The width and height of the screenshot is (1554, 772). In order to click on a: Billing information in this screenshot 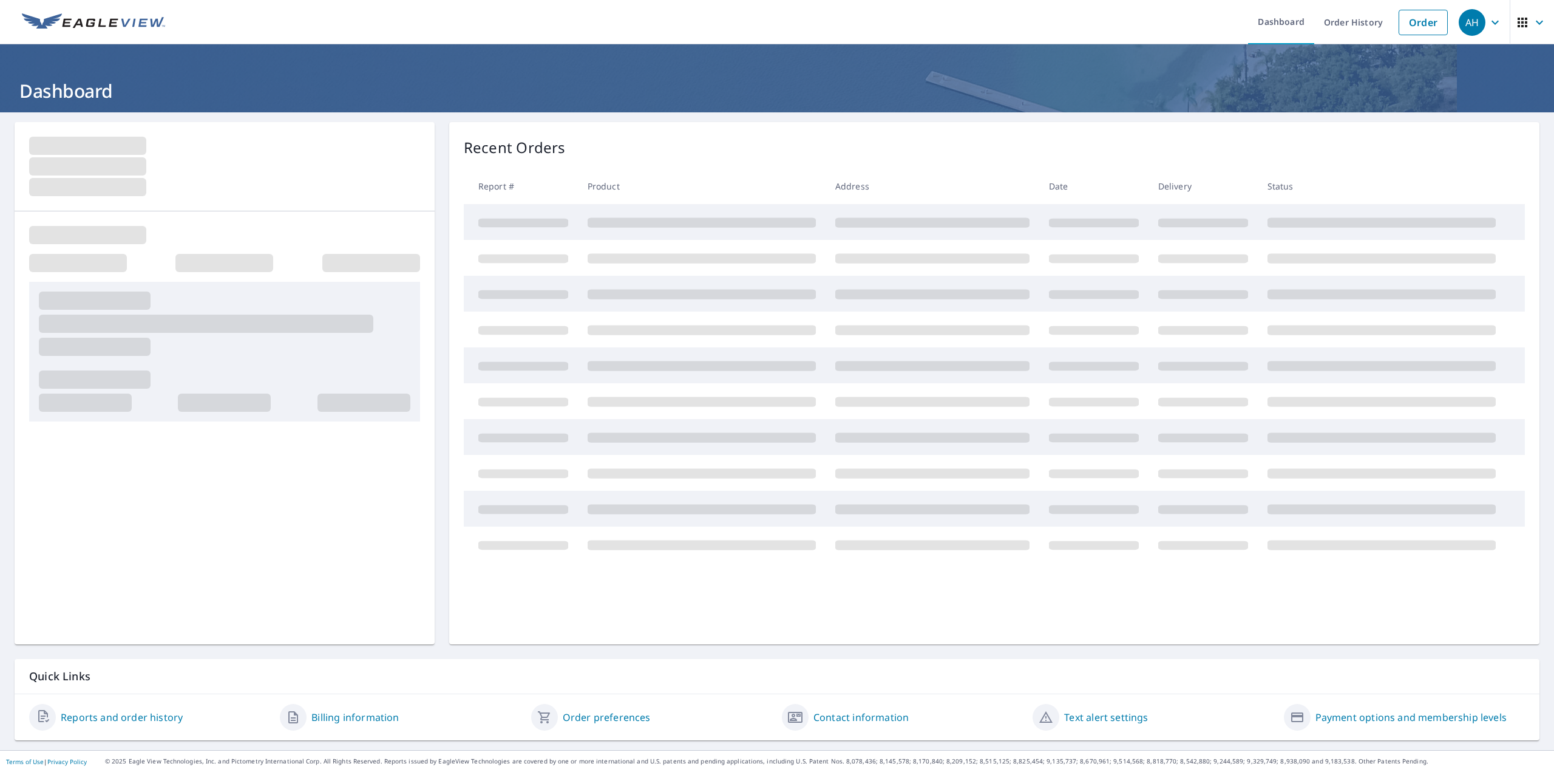, I will do `click(355, 717)`.